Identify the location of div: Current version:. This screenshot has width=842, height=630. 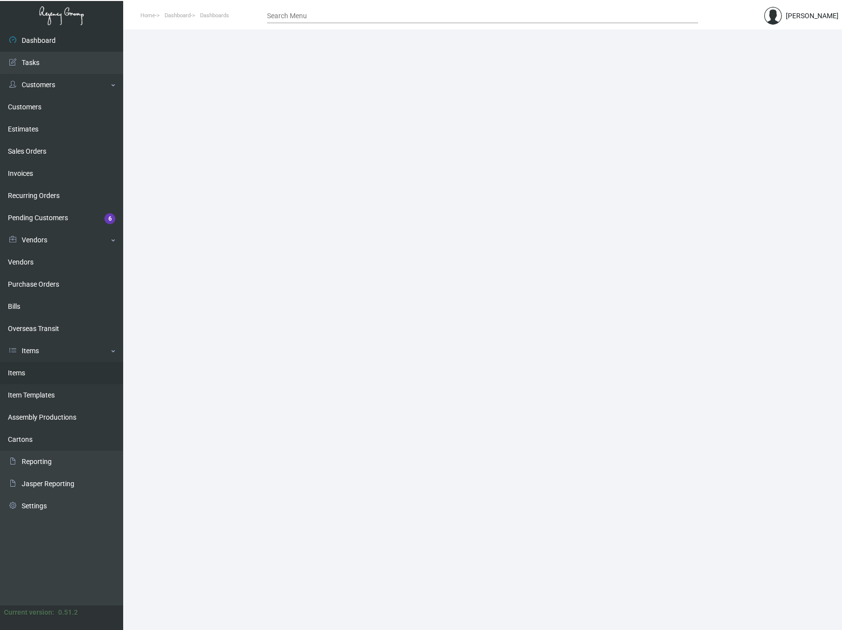
(29, 613).